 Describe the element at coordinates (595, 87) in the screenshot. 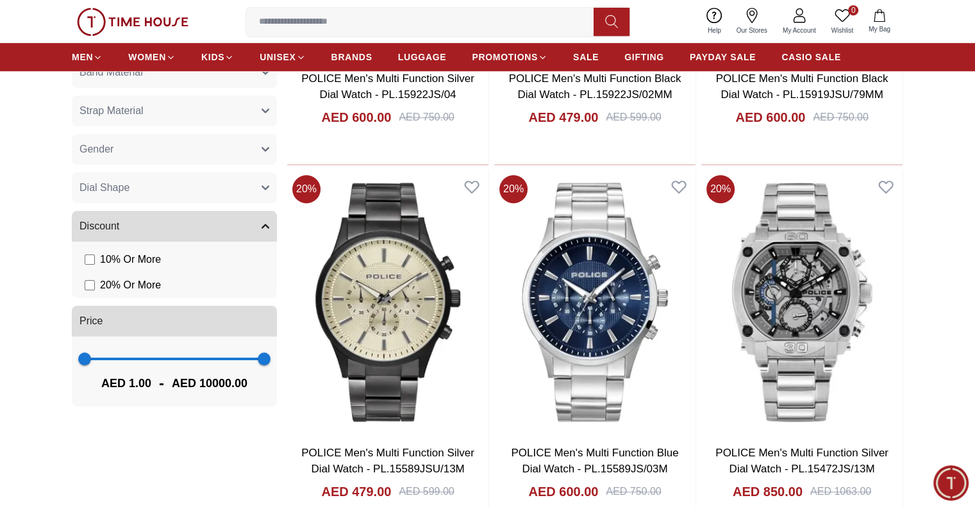

I see `a: POLICE Men's Multi Function Black Dial Watch - PL.15922JS/02MM` at that location.